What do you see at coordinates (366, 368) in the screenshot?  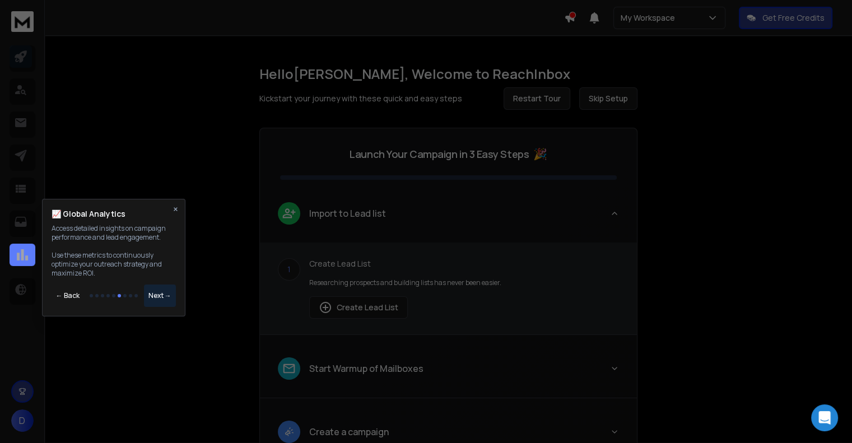 I see `p: Start Warmup of Mailboxes` at bounding box center [366, 368].